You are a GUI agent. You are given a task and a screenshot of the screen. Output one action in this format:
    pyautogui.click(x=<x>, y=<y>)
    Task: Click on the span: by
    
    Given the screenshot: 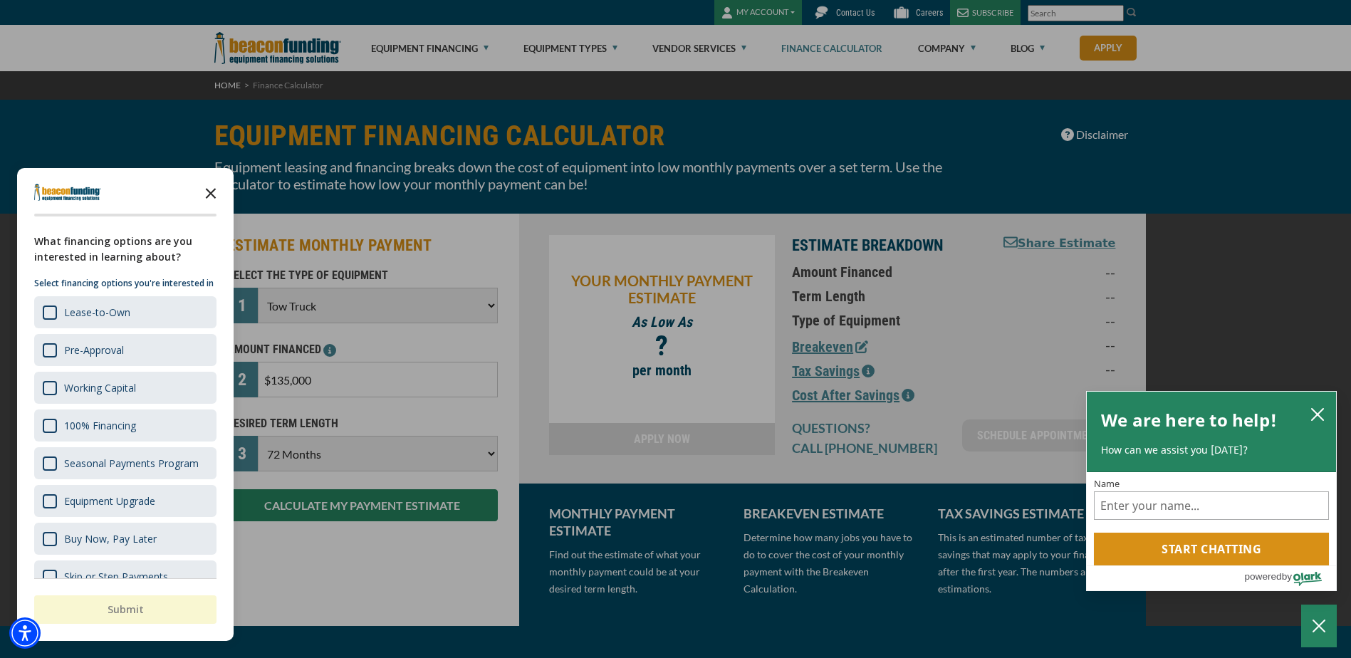 What is the action you would take?
    pyautogui.click(x=1287, y=576)
    